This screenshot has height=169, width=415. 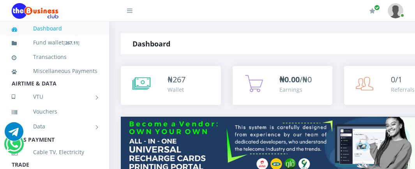 I want to click on span: 0/1, so click(x=396, y=79).